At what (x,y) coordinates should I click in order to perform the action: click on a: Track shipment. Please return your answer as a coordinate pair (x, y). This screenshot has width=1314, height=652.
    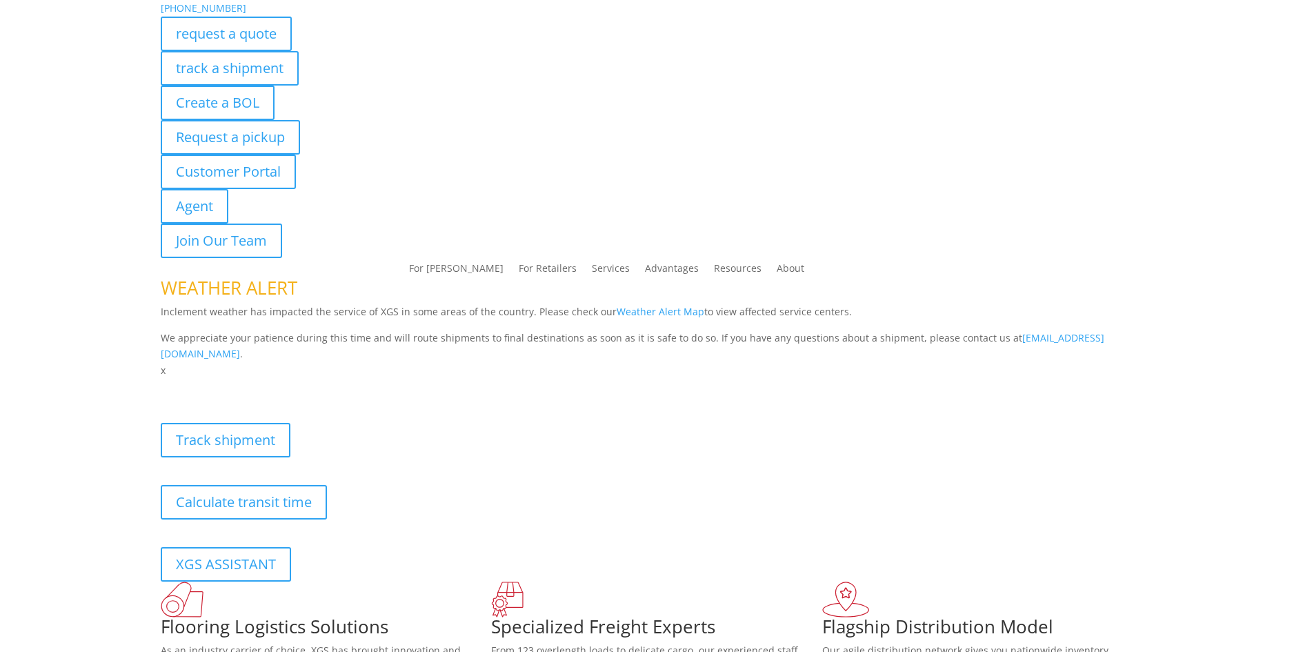
    Looking at the image, I should click on (226, 440).